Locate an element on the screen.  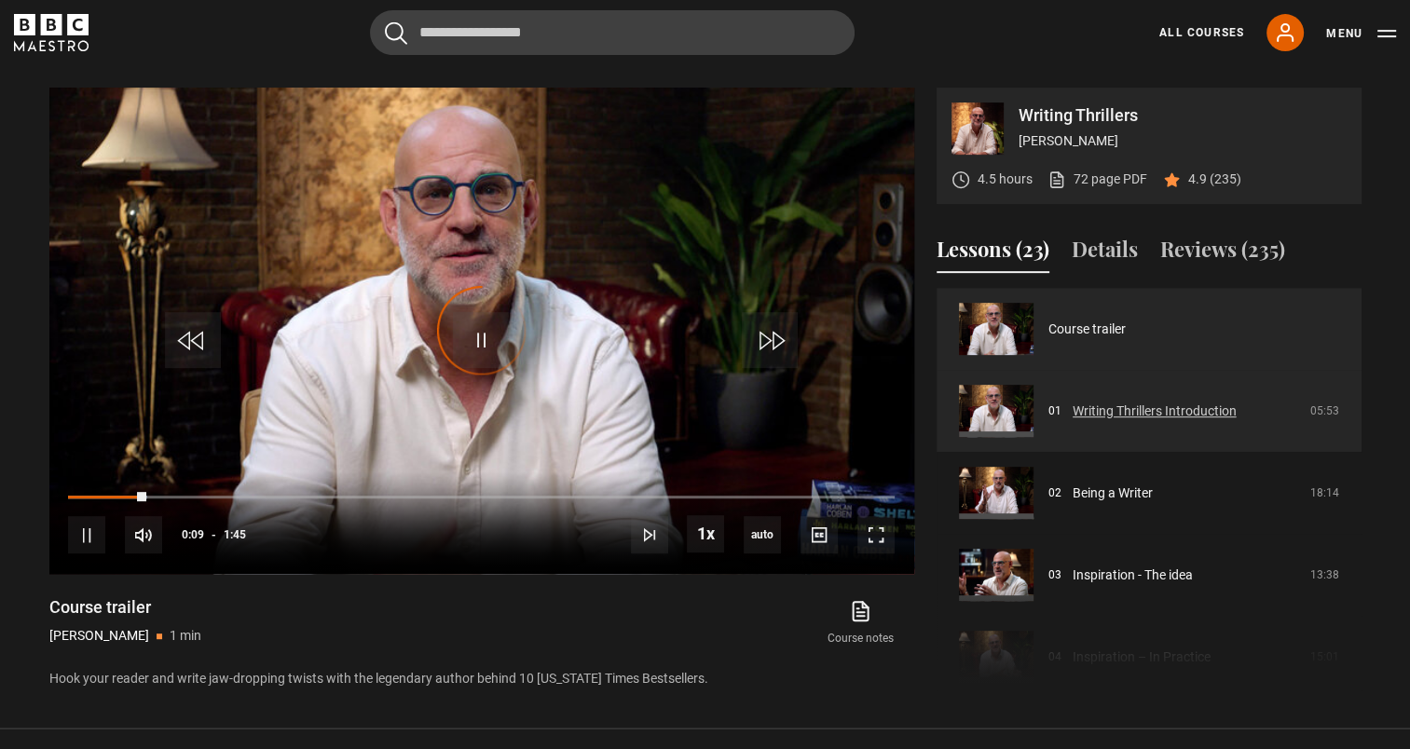
input: Search is located at coordinates (612, 33).